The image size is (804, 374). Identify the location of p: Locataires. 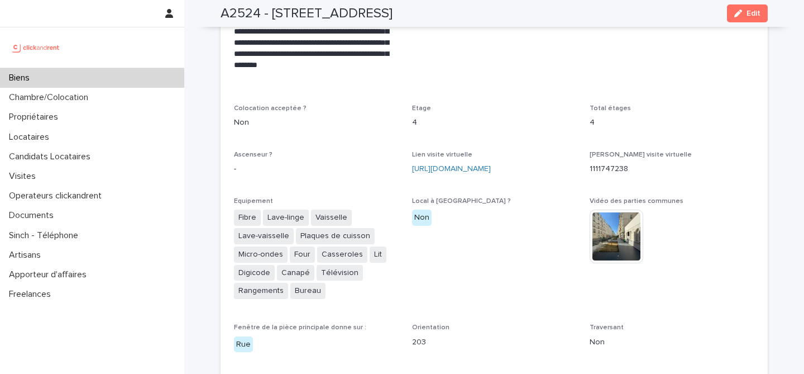
(31, 137).